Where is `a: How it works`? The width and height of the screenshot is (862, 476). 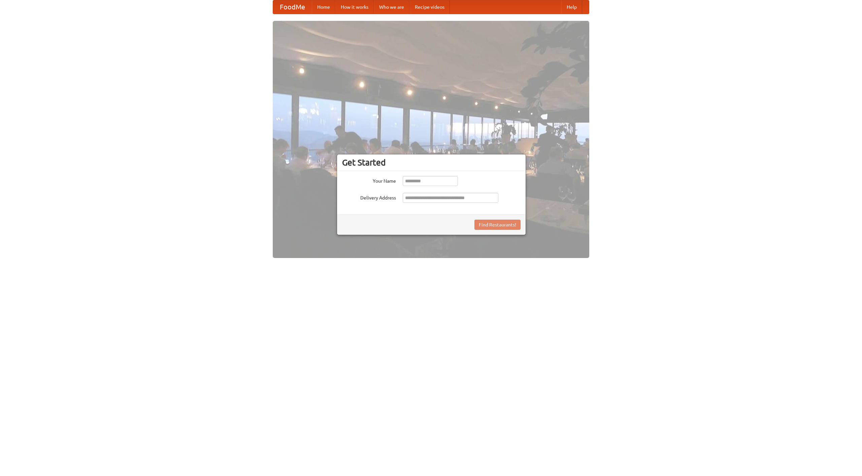
a: How it works is located at coordinates (355, 7).